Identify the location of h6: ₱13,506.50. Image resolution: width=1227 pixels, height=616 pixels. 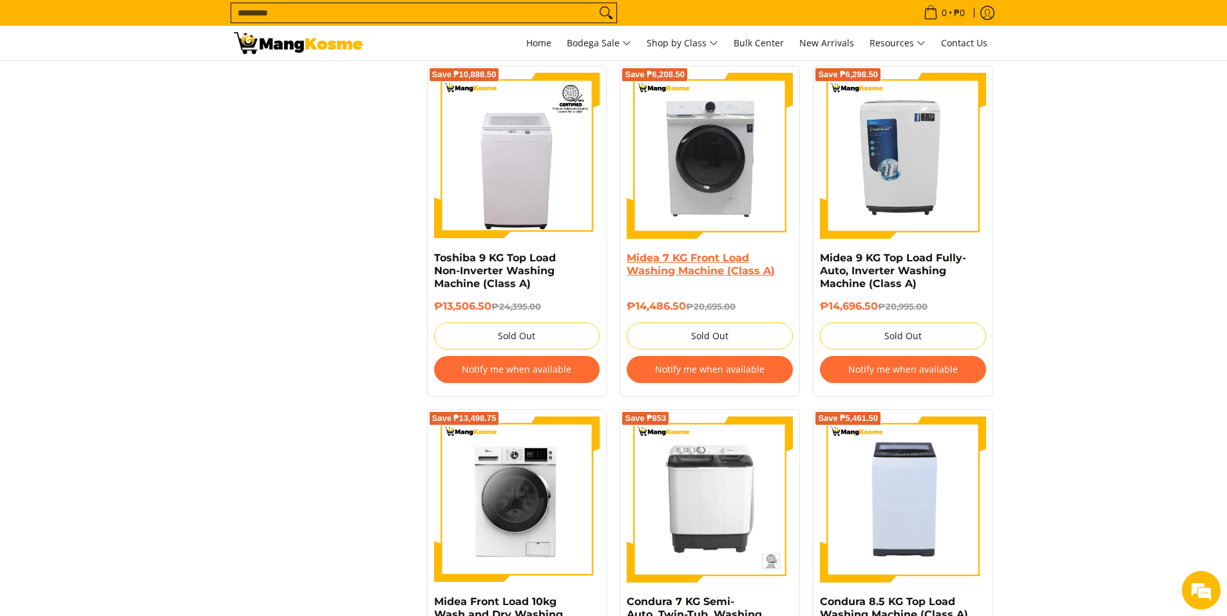
(517, 307).